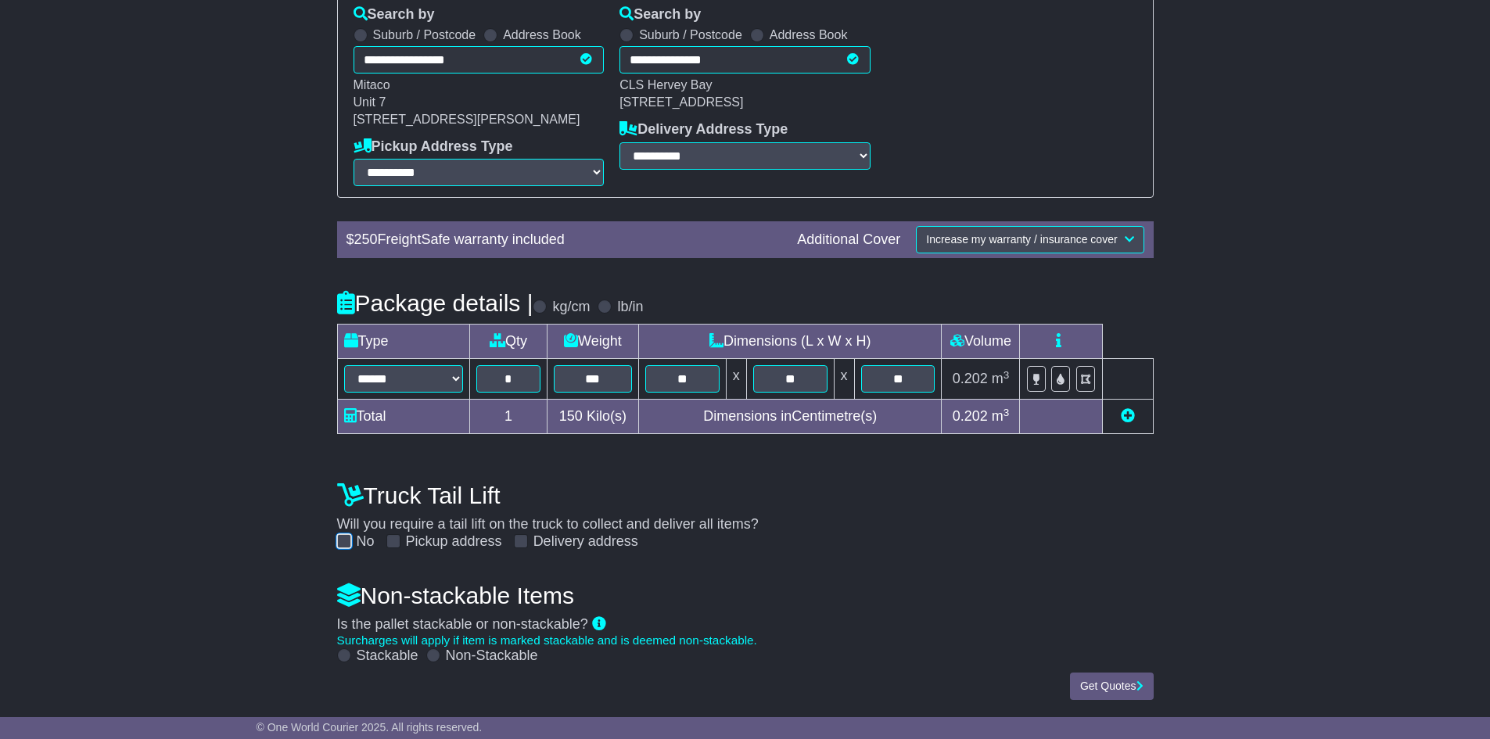  Describe the element at coordinates (666, 84) in the screenshot. I see `span: CLS Hervey Bay` at that location.